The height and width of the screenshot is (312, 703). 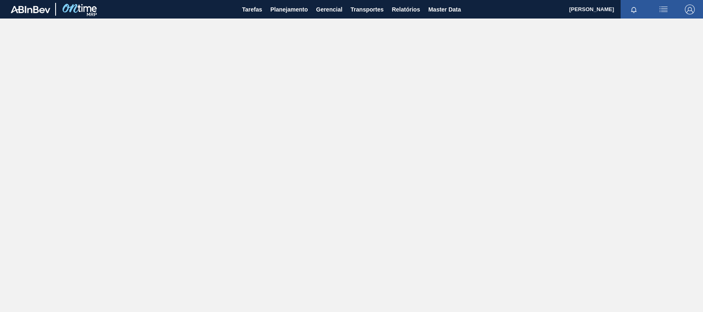 What do you see at coordinates (633, 9) in the screenshot?
I see `button: Notificações` at bounding box center [633, 9].